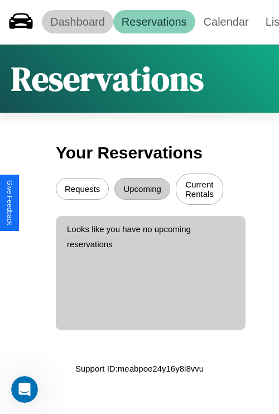 The width and height of the screenshot is (279, 414). What do you see at coordinates (154, 22) in the screenshot?
I see `a: Reservations` at bounding box center [154, 22].